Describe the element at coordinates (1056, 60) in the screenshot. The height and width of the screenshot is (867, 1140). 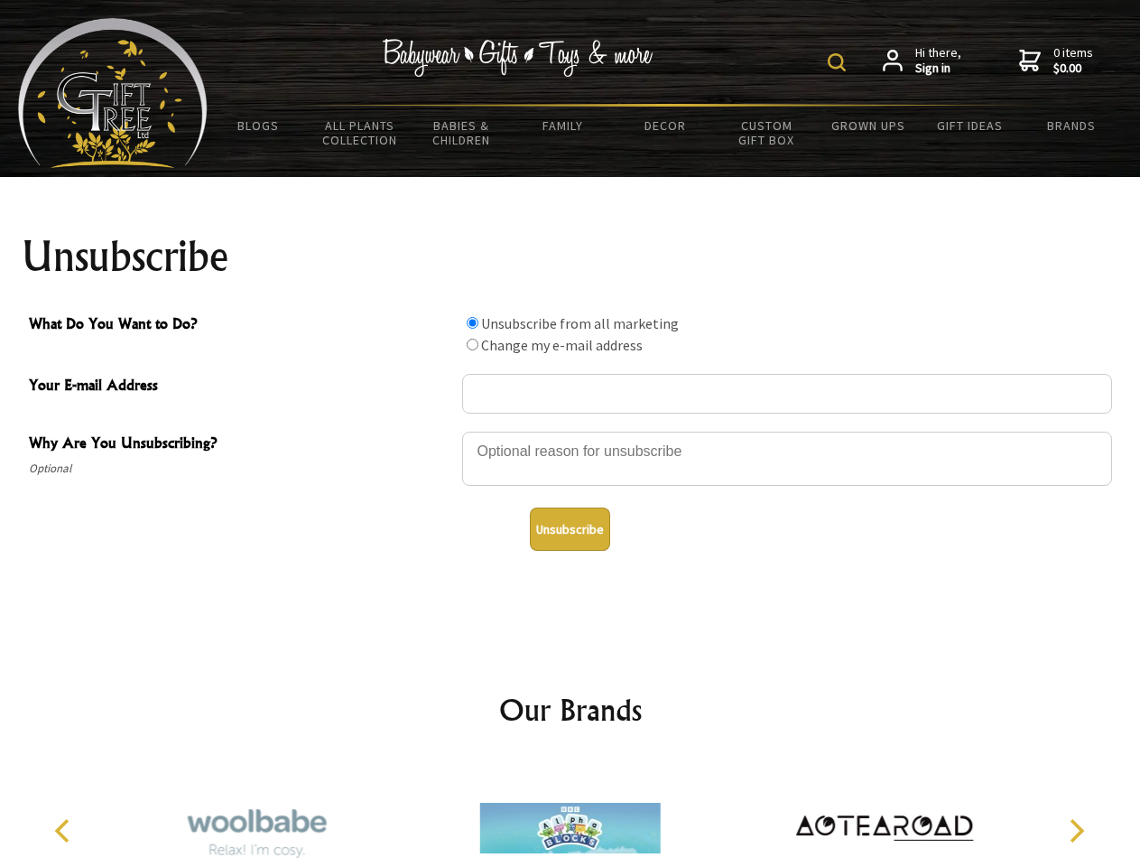
I see `a: 0 items$0.00` at that location.